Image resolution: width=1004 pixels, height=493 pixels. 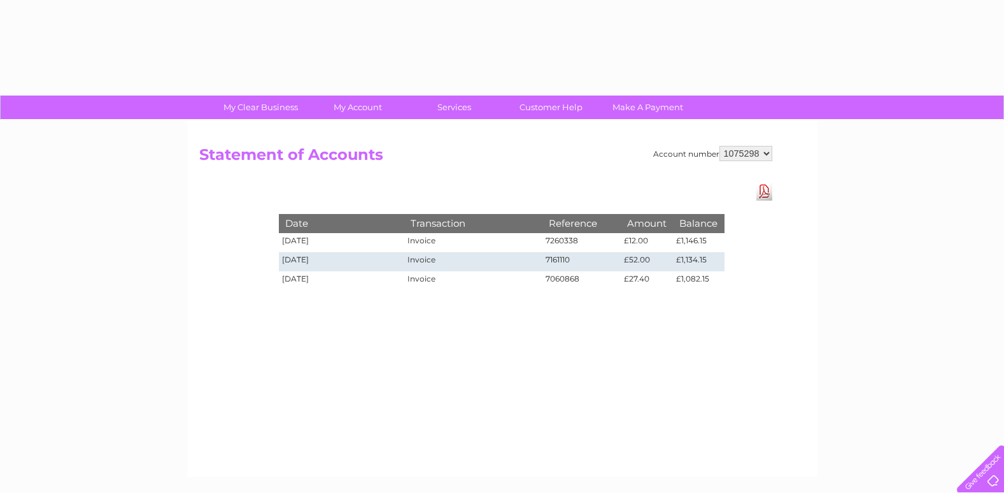 What do you see at coordinates (764, 191) in the screenshot?
I see `a: Download Pdf` at bounding box center [764, 191].